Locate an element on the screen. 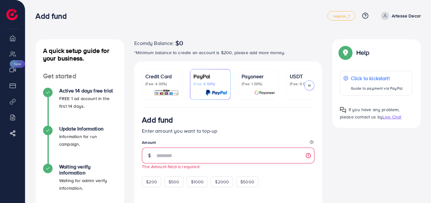  h4: A quick setup guide for your business. is located at coordinates (80, 55).